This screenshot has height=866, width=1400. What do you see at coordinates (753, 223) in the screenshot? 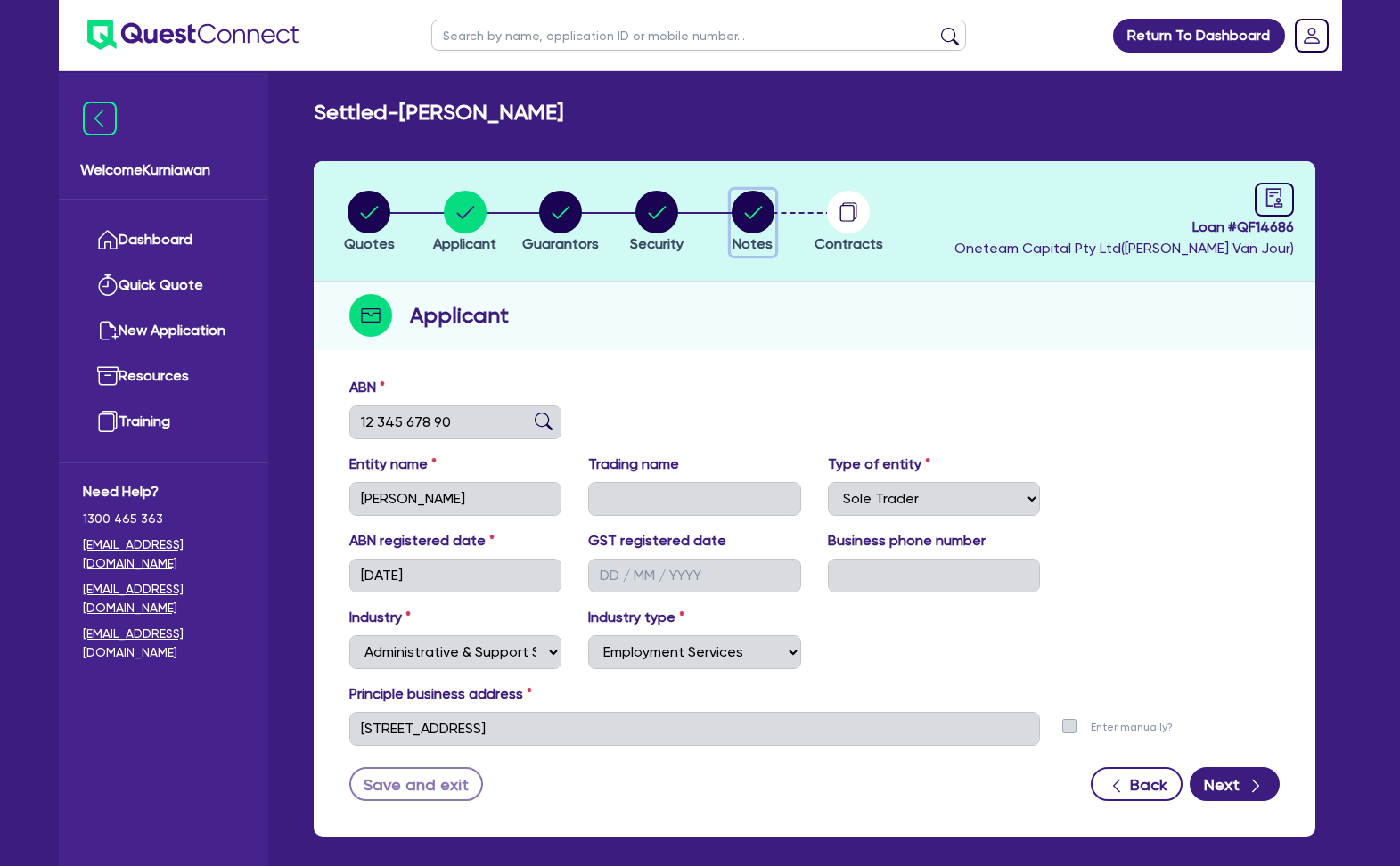
I see `button: Notes` at bounding box center [753, 223].